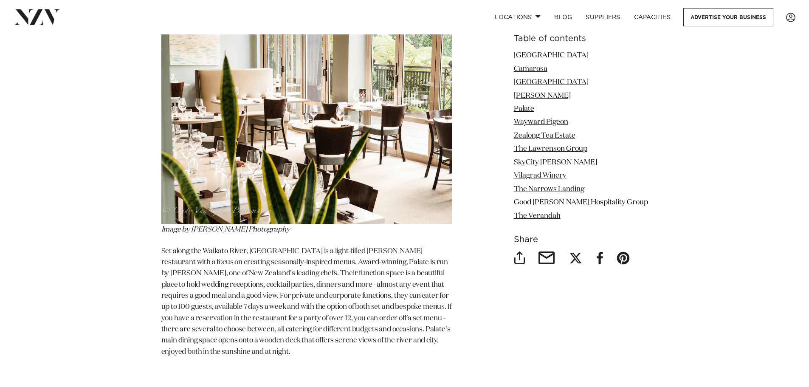  What do you see at coordinates (549, 189) in the screenshot?
I see `a: The Narrows Landing` at bounding box center [549, 189].